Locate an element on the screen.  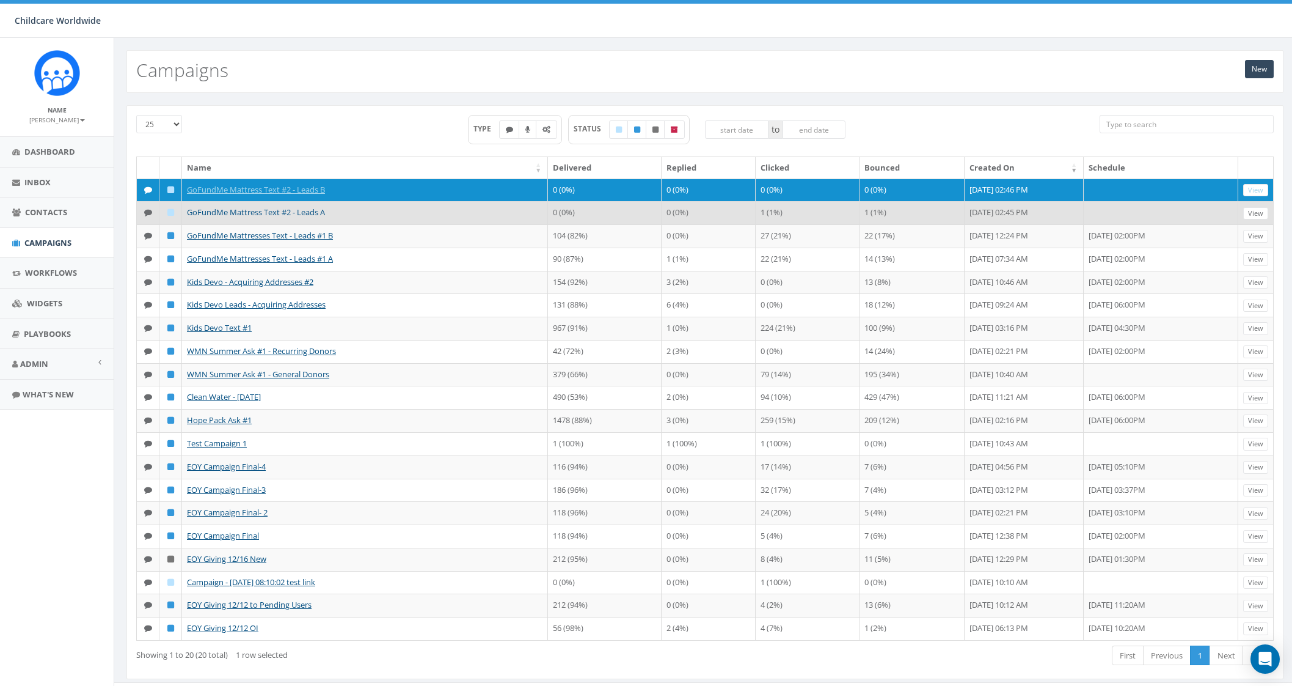
a: Last is located at coordinates (1258, 655).